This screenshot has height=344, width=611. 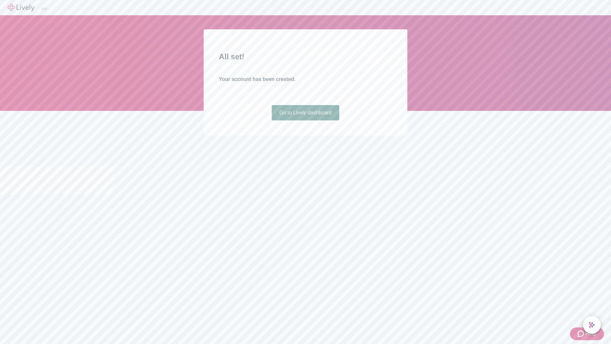 What do you see at coordinates (582, 334) in the screenshot?
I see `svg: Zendesk support icon` at bounding box center [582, 334].